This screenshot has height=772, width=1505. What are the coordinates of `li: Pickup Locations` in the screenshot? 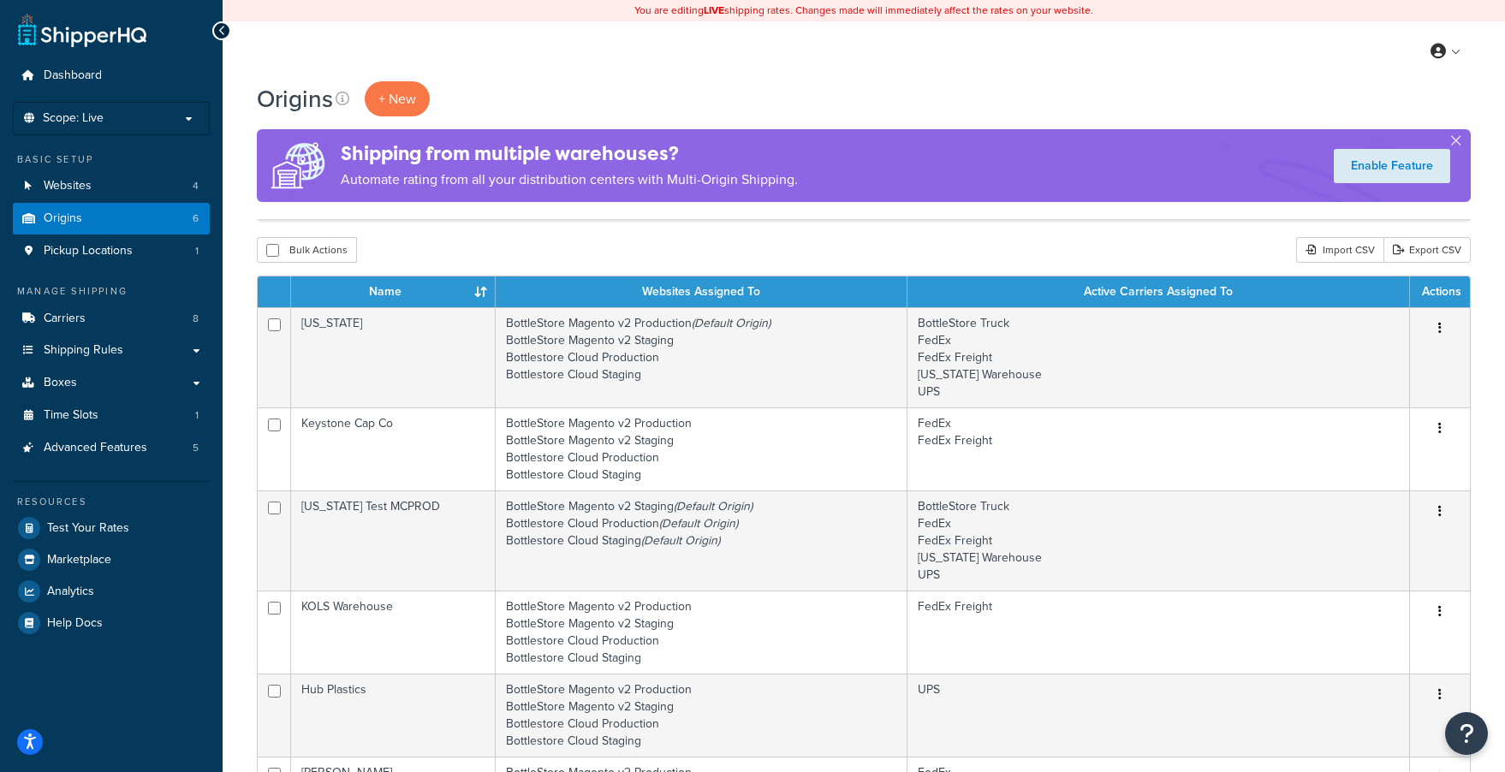 It's located at (111, 251).